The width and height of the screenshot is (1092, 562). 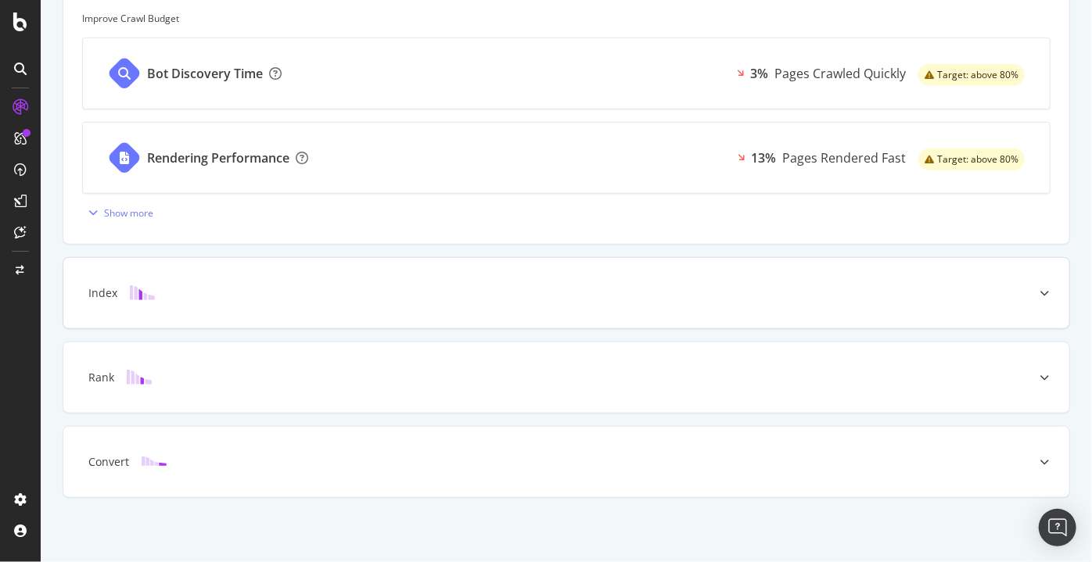 What do you see at coordinates (218, 158) in the screenshot?
I see `div: Rendering Performance` at bounding box center [218, 158].